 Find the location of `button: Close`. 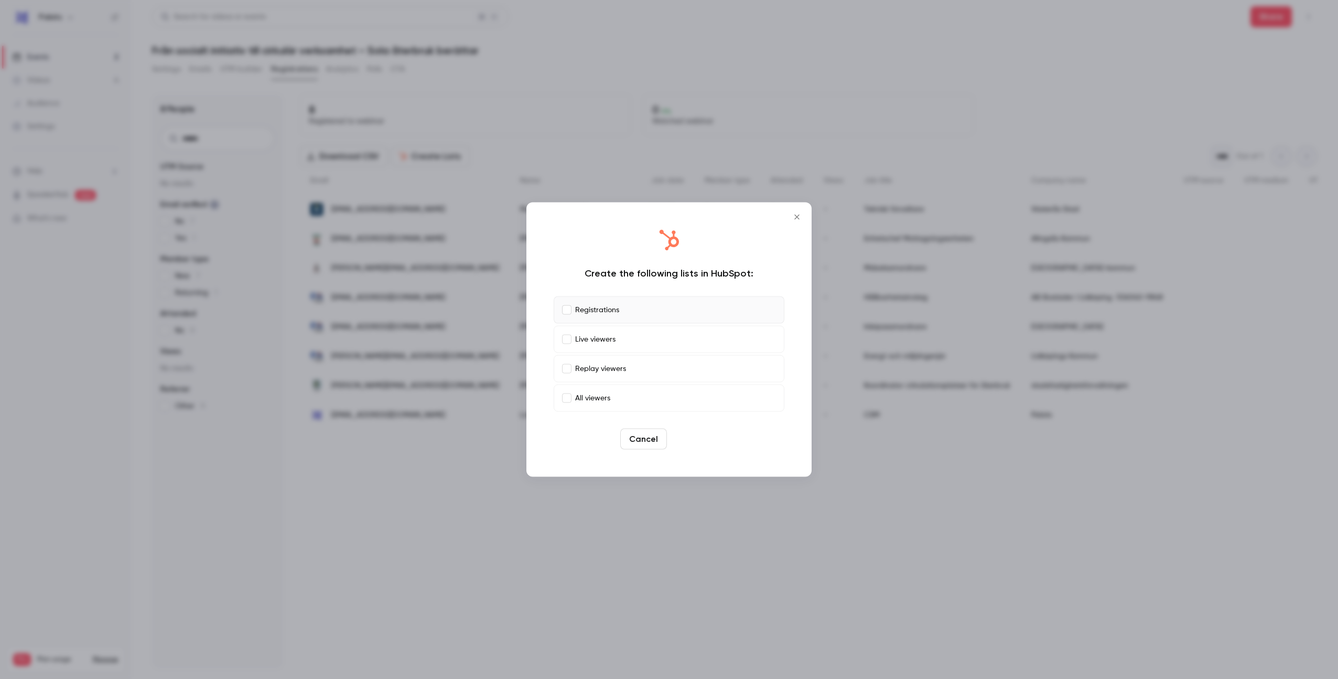

button: Close is located at coordinates (797, 217).